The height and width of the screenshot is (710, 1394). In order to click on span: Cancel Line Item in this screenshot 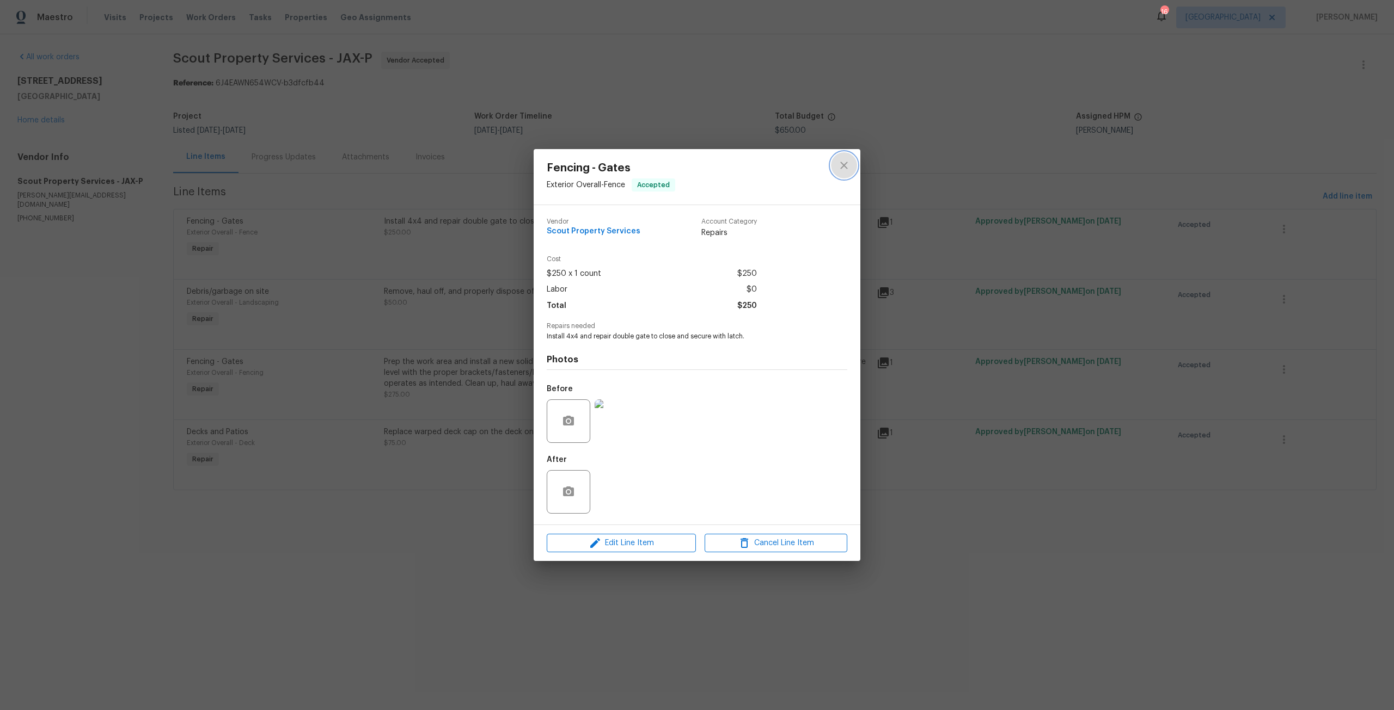, I will do `click(776, 543)`.